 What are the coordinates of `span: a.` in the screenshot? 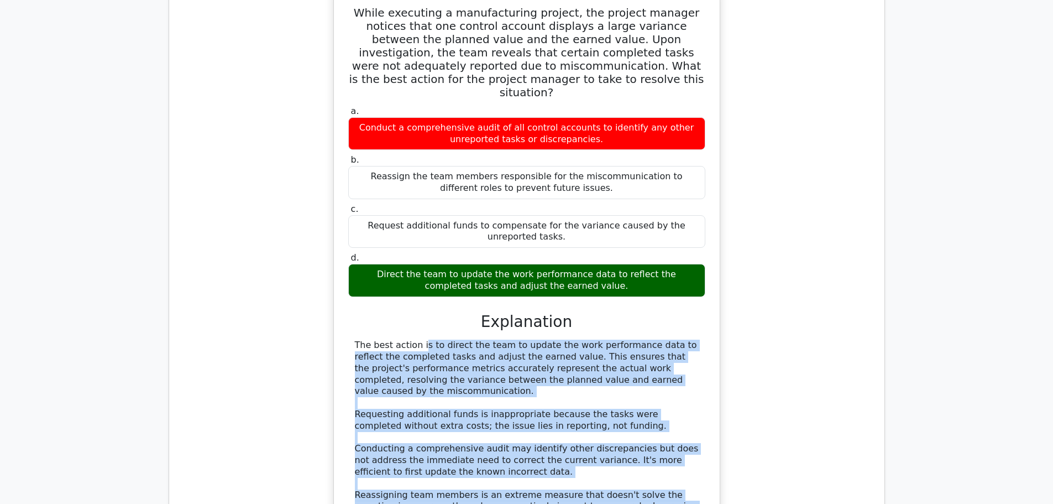 It's located at (355, 111).